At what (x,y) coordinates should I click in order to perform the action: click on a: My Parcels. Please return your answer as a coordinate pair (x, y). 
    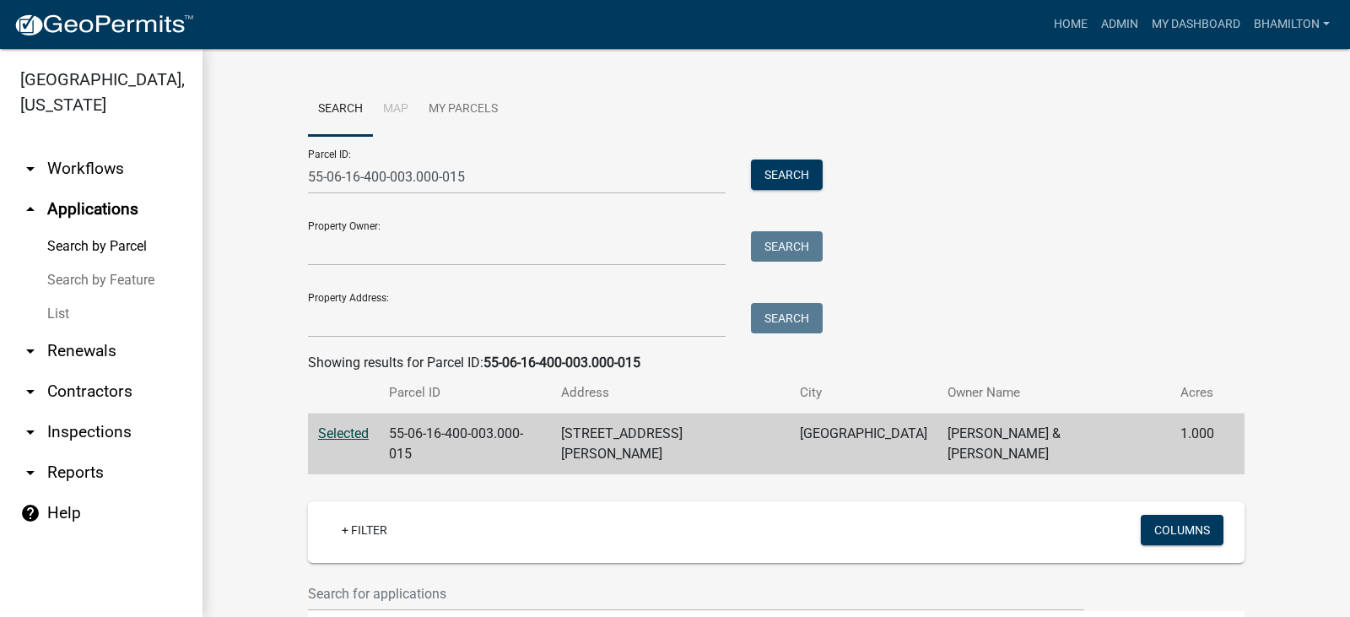
    Looking at the image, I should click on (463, 110).